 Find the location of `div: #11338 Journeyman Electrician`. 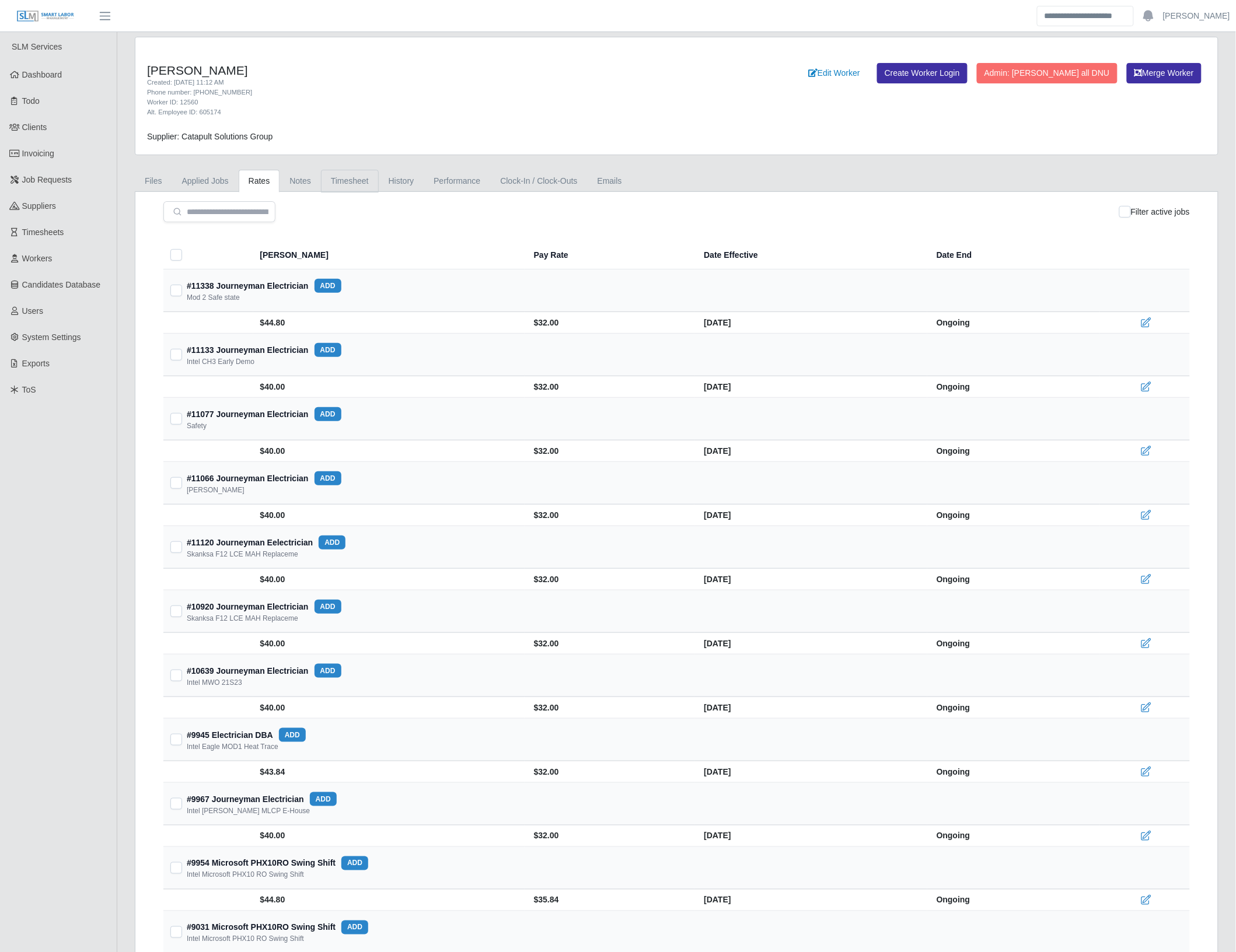

div: #11338 Journeyman Electrician is located at coordinates (263, 286).